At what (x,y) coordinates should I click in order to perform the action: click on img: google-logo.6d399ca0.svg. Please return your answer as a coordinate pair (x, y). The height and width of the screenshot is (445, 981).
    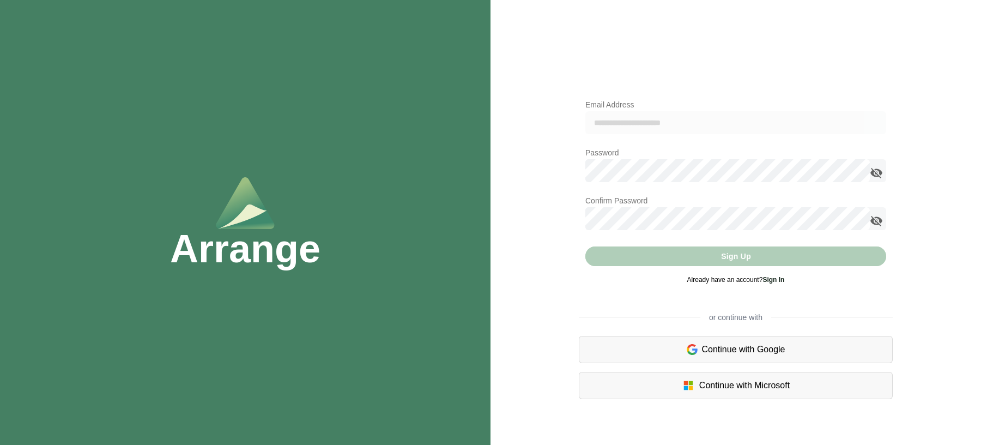
    Looking at the image, I should click on (692, 349).